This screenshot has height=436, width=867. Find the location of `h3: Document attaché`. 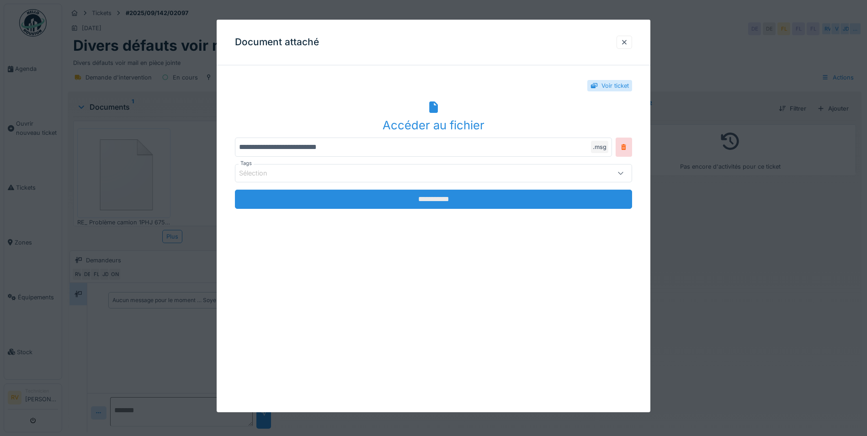

h3: Document attaché is located at coordinates (277, 42).